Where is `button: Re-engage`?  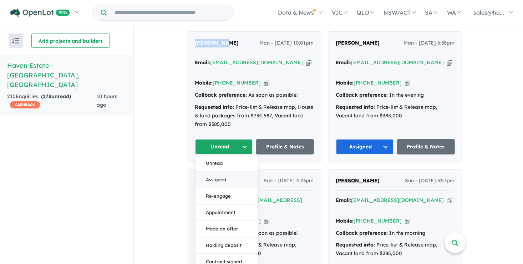 button: Re-engage is located at coordinates (227, 197).